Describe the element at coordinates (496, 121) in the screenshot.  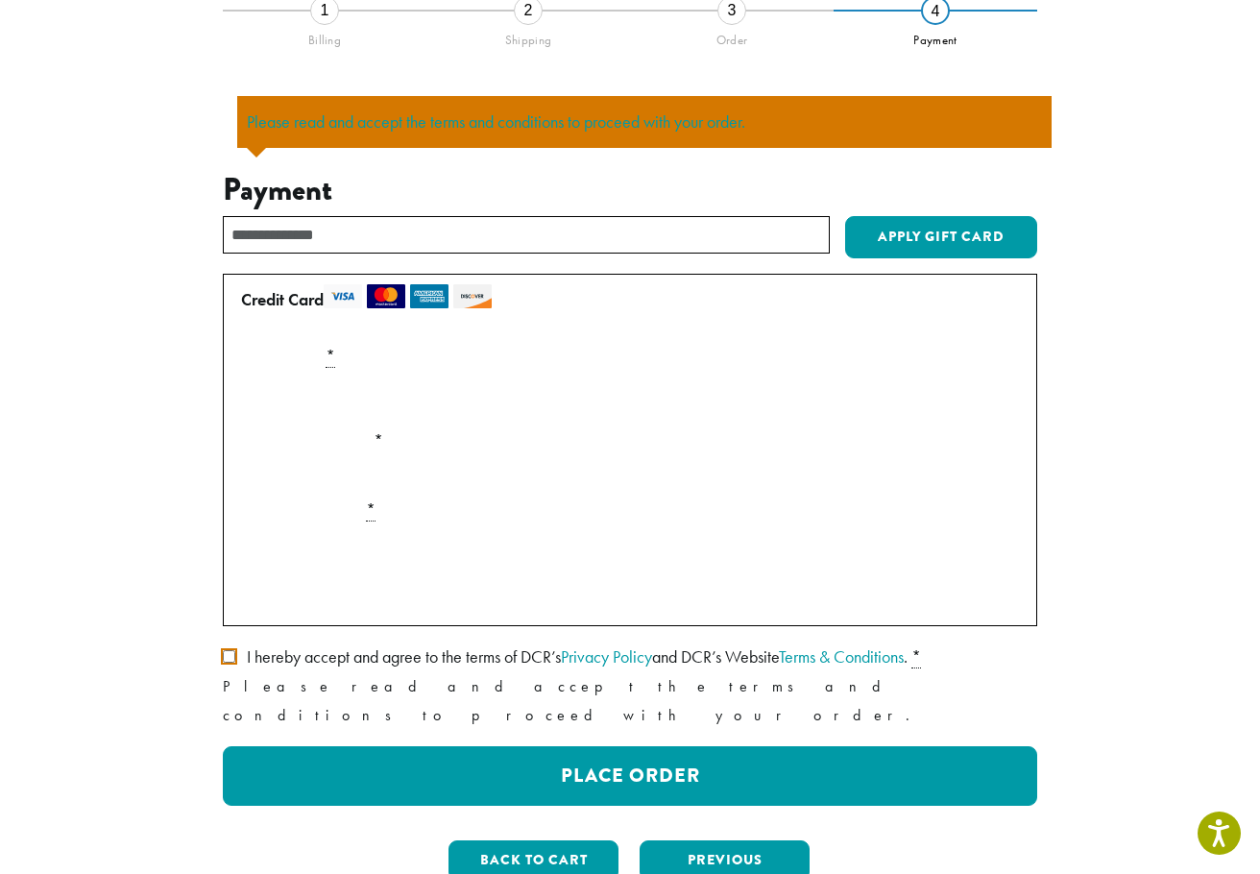
I see `a: Please read and accept the terms and conditions to proceed with your order.` at that location.